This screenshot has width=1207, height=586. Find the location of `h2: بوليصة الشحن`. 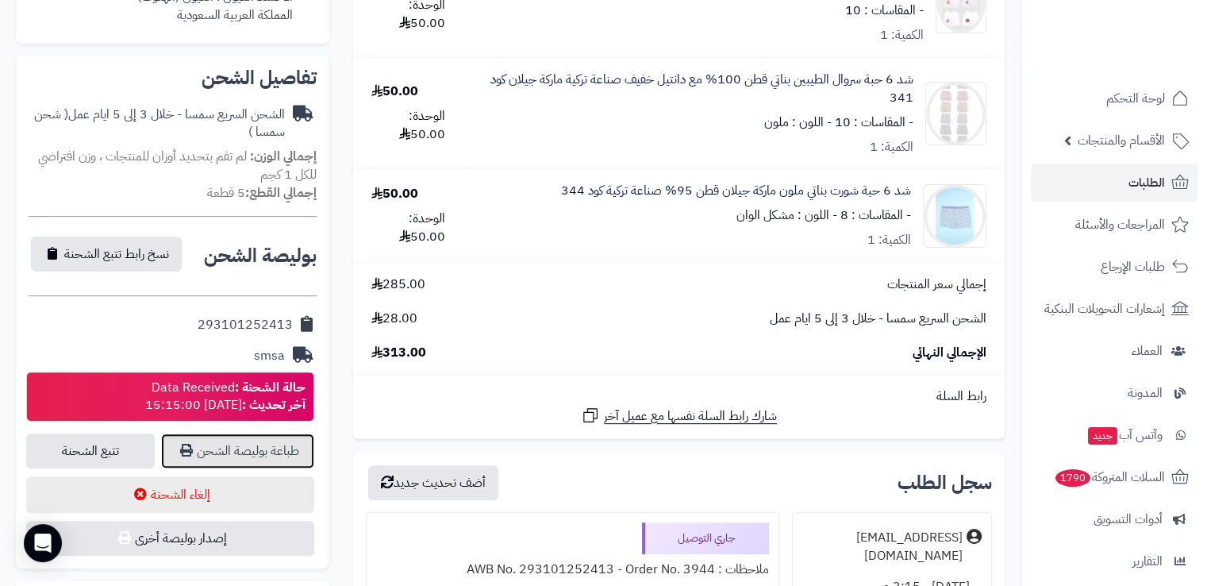

h2: بوليصة الشحن is located at coordinates (260, 256).